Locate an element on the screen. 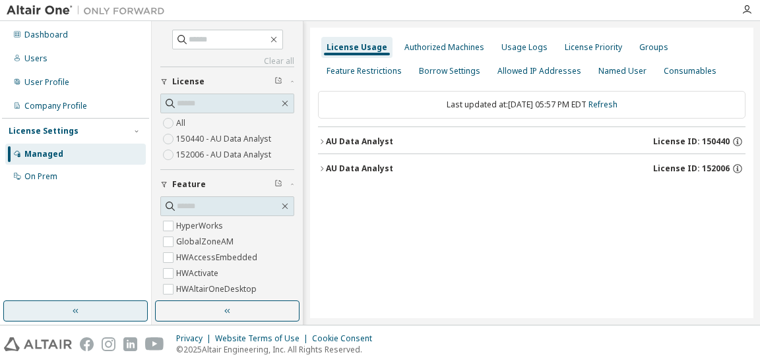  p: © 2025 Altair Engineering, Inc. All Rights Reserved. is located at coordinates (278, 350).